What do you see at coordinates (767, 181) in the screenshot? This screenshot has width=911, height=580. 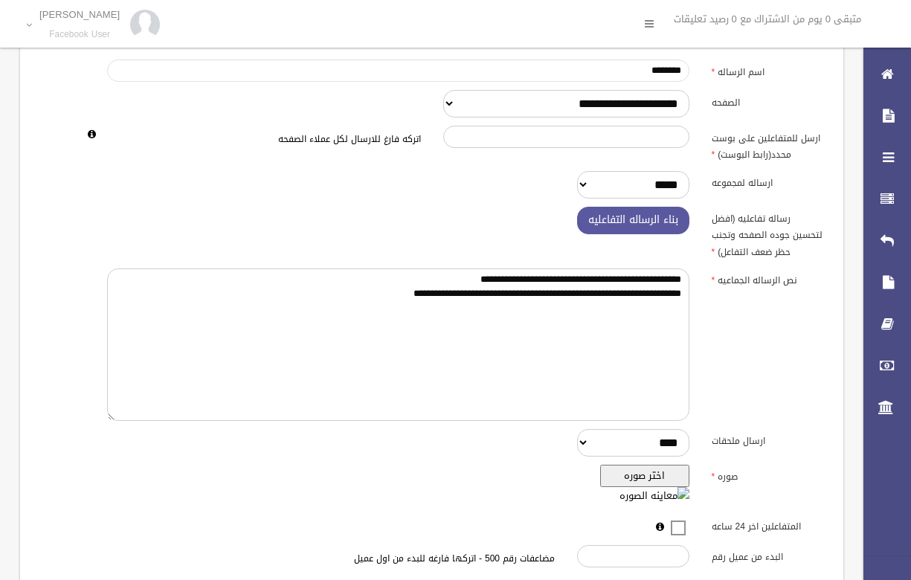 I see `label: ارساله لمجموعه` at bounding box center [767, 181].